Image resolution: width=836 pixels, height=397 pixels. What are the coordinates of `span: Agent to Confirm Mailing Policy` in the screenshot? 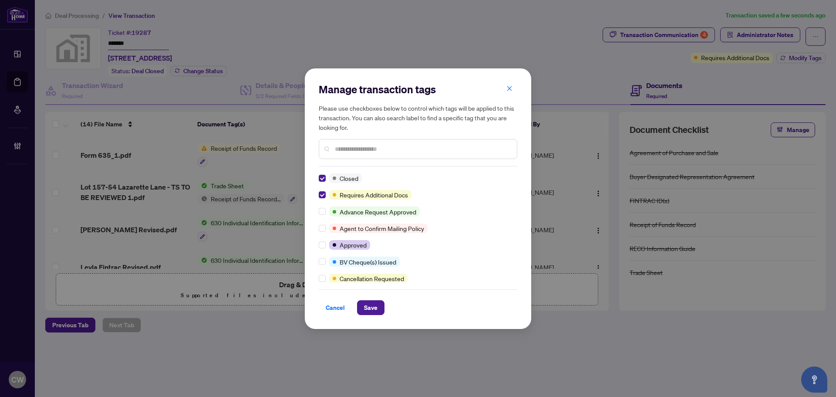 It's located at (382, 228).